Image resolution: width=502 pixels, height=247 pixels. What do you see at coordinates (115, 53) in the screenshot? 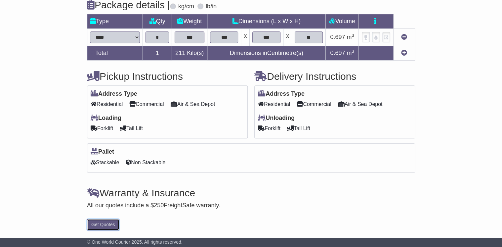
I see `td: Total` at bounding box center [115, 53].